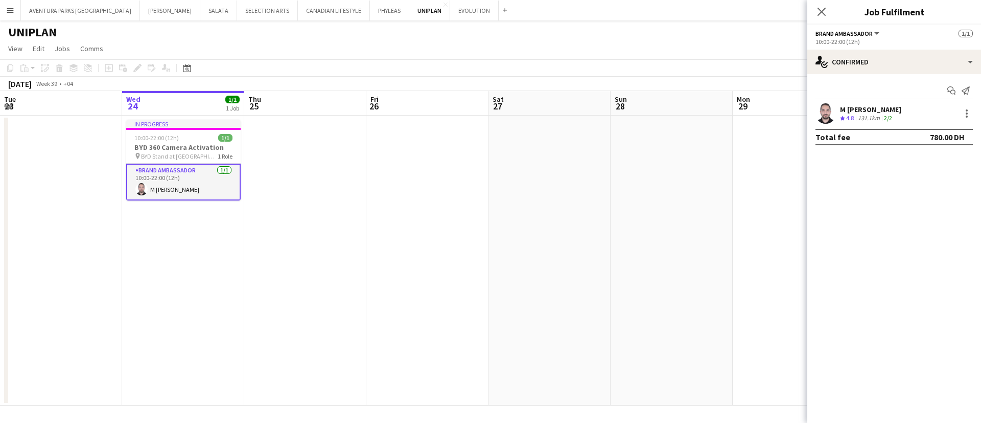  What do you see at coordinates (254, 106) in the screenshot?
I see `span: 25` at bounding box center [254, 106].